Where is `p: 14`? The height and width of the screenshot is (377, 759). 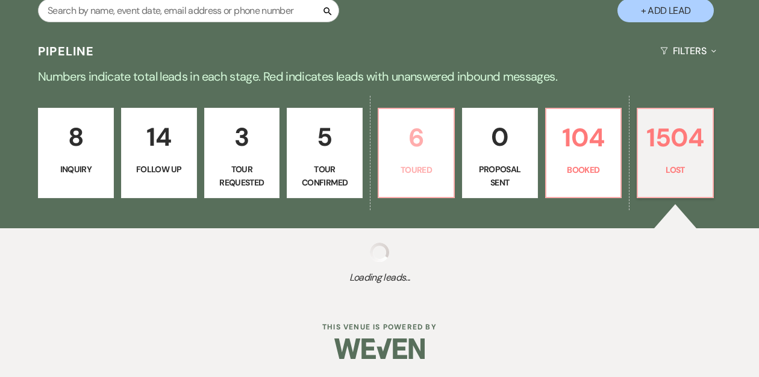 p: 14 is located at coordinates (159, 137).